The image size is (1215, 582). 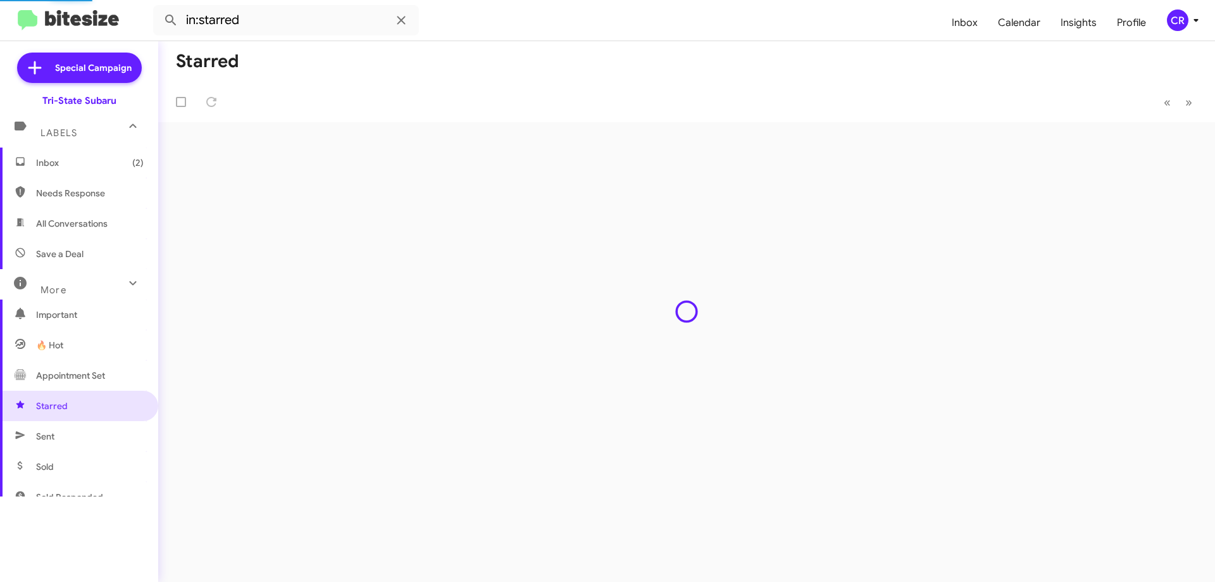 I want to click on span: Insights, so click(x=1078, y=23).